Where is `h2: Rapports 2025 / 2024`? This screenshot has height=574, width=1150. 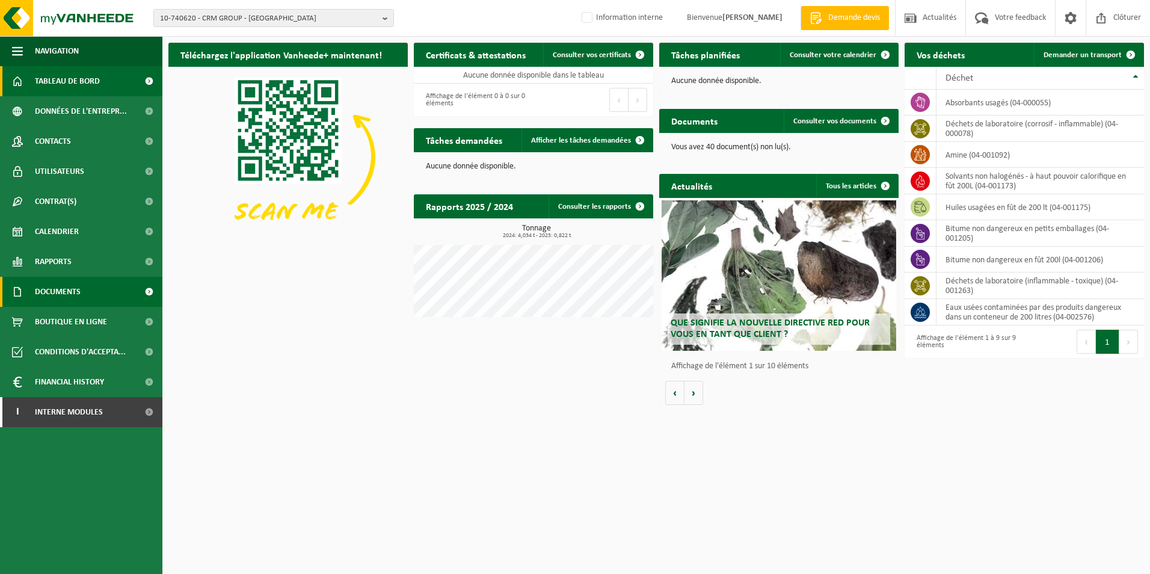 h2: Rapports 2025 / 2024 is located at coordinates (469, 206).